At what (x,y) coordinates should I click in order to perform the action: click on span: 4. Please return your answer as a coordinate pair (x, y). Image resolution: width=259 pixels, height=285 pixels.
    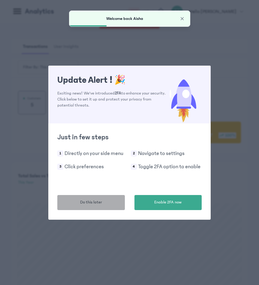
    Looking at the image, I should click on (134, 166).